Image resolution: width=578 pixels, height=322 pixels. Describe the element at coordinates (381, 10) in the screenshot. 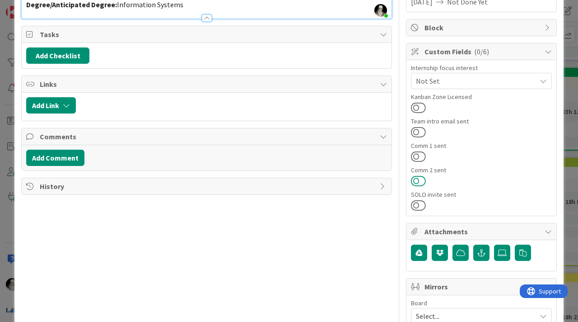

I see `img: 5slRnFBaanOLW26e9PW3UnY7xOjyexml.jpeg` at that location.